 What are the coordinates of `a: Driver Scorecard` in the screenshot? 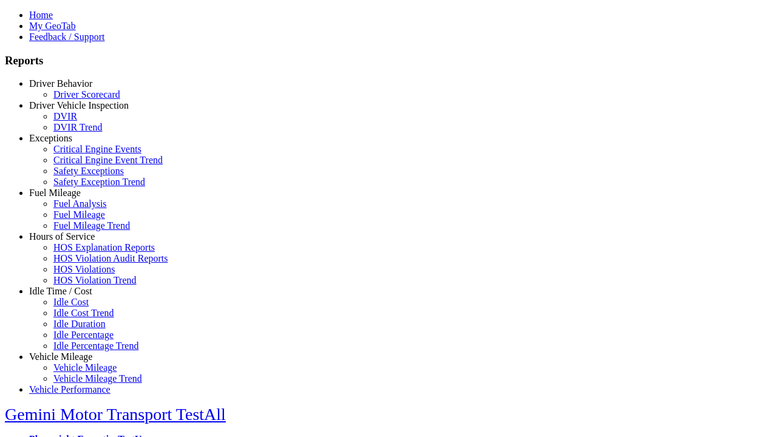 It's located at (87, 94).